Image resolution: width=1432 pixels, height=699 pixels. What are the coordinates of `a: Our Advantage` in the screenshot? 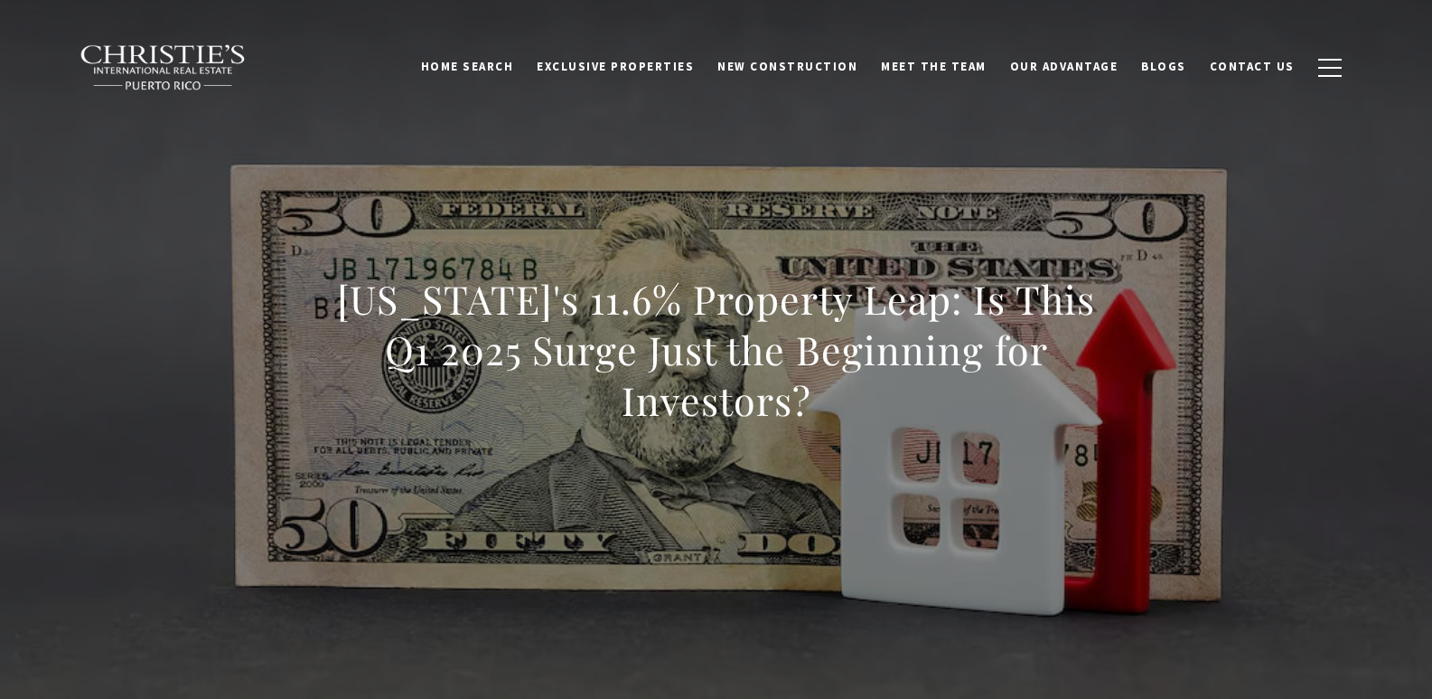 It's located at (1065, 67).